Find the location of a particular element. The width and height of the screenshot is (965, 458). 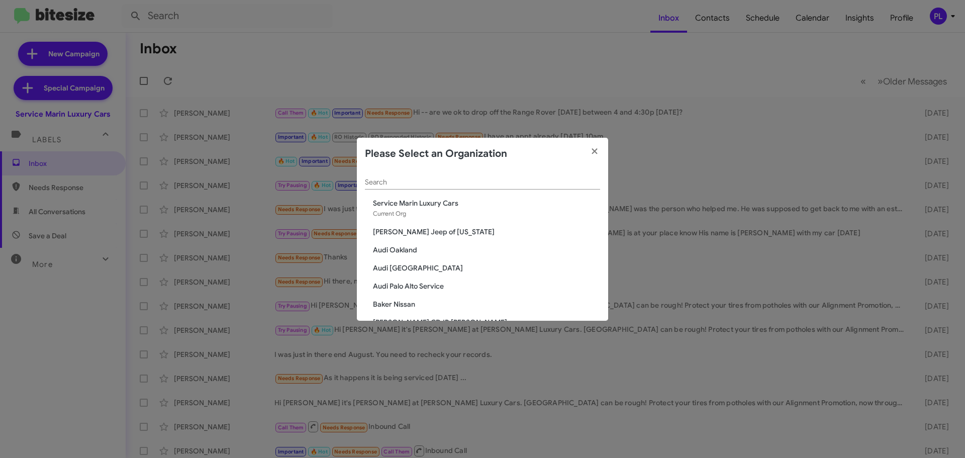

span: Service Marin Luxury Cars is located at coordinates (487, 203).